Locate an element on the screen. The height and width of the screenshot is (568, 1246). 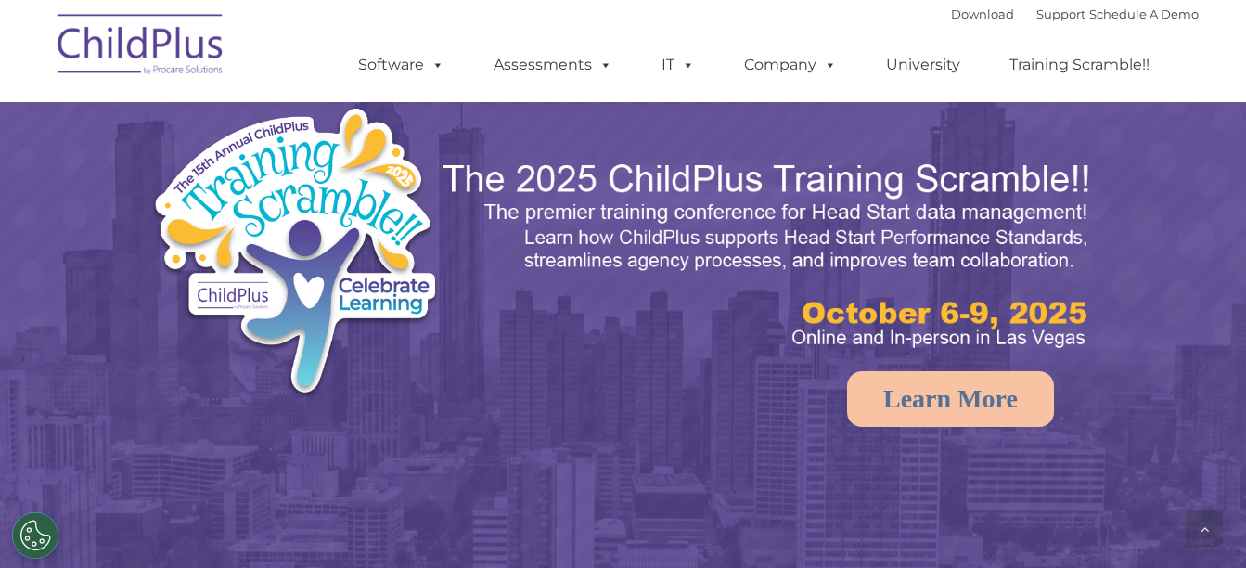
a: Assessments is located at coordinates (553, 65).